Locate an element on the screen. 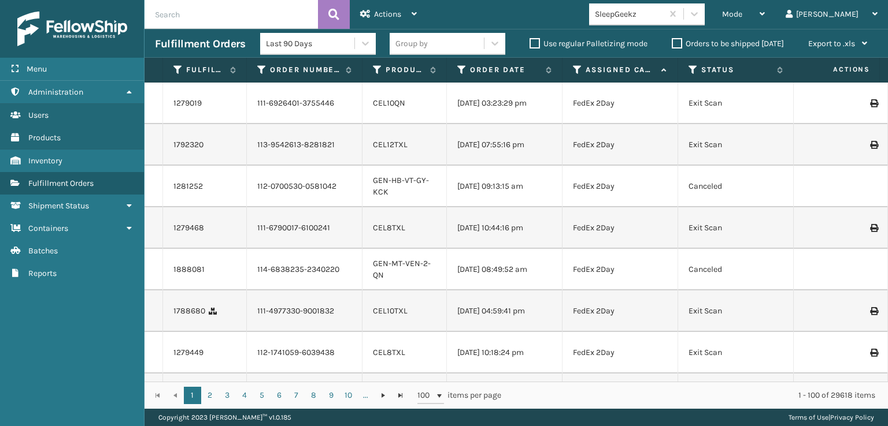 The height and width of the screenshot is (426, 888). a: GEN-HB-VT-GY-KCK is located at coordinates (400, 186).